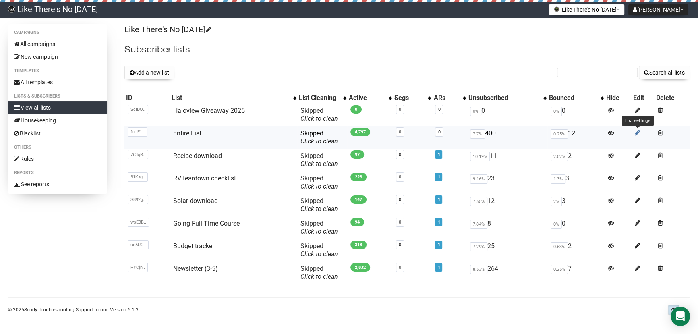 The image size is (698, 334). Describe the element at coordinates (31, 310) in the screenshot. I see `a: Sendy` at that location.